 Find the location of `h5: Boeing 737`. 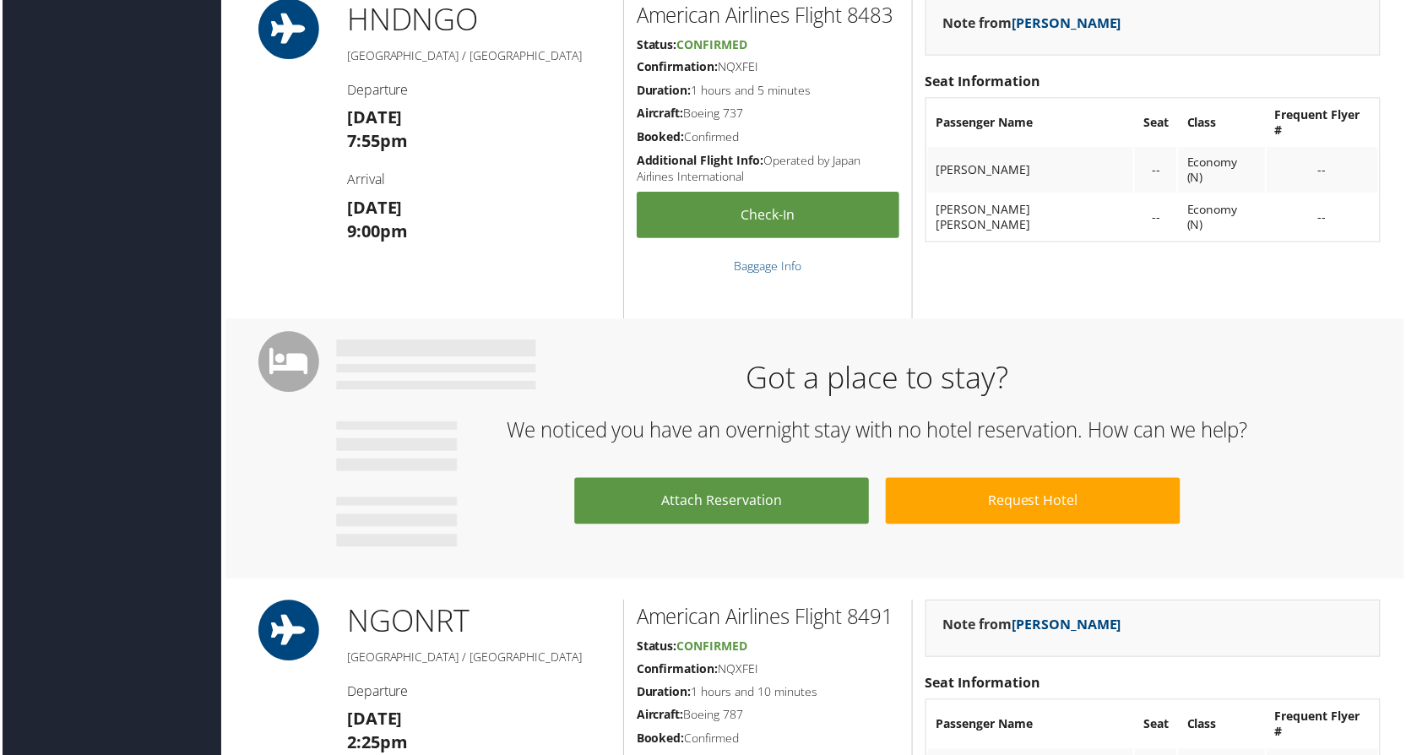

h5: Boeing 737 is located at coordinates (768, 114).